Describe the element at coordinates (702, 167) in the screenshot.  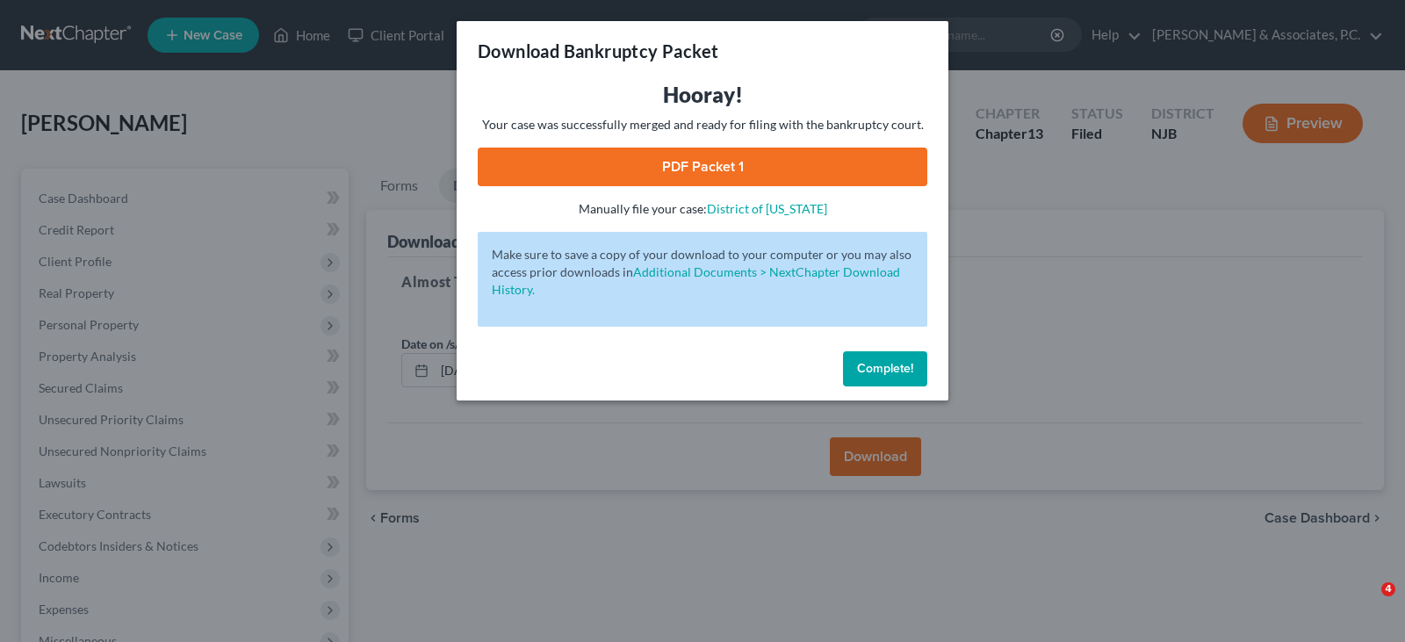
I see `a: PDF Packet 1` at that location.